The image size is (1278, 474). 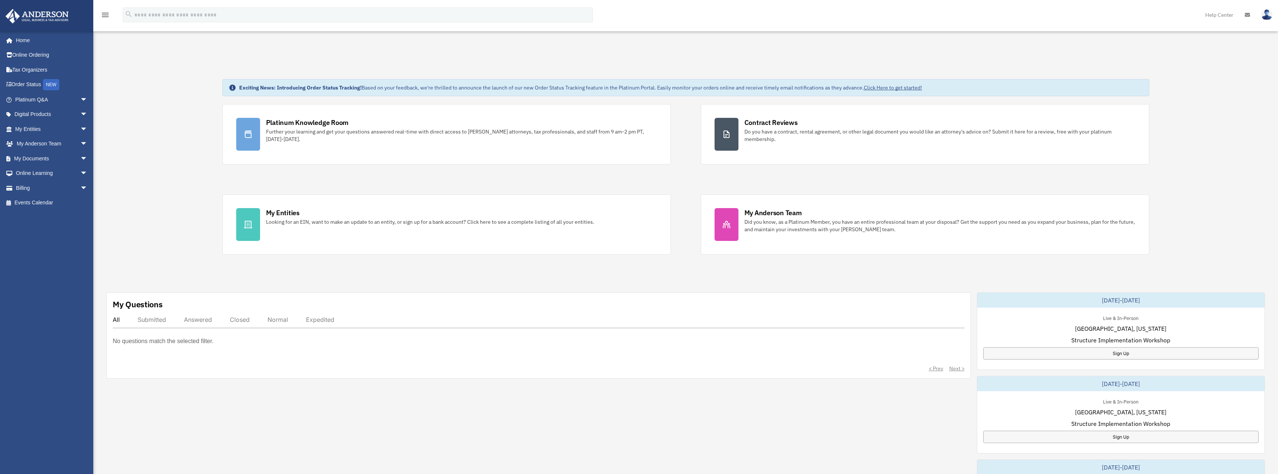 I want to click on a: Platinum Q&Aarrow_drop_down, so click(x=52, y=100).